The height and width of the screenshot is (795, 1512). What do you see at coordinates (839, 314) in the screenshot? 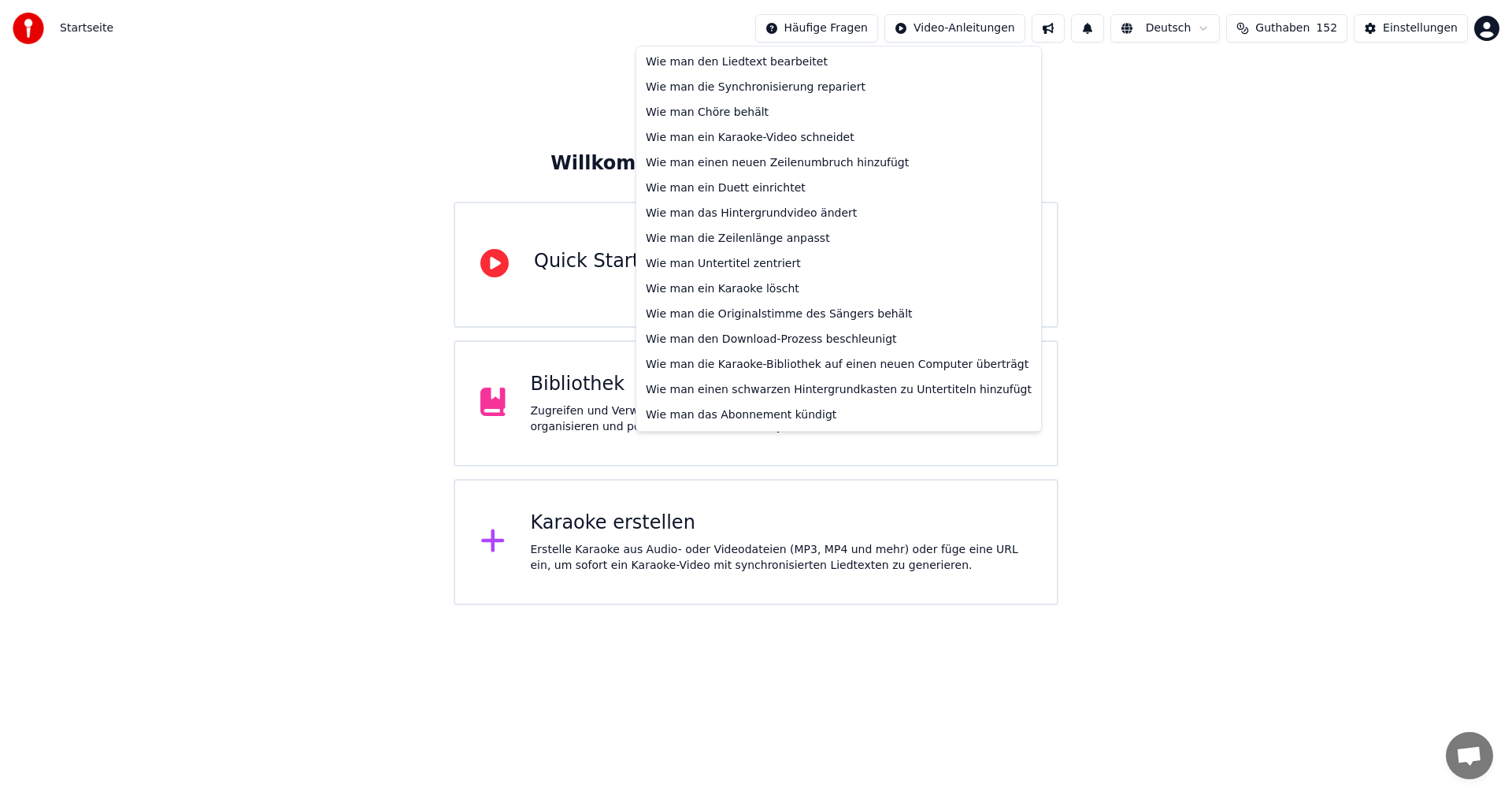
I see `div: Wie man die Originalstimme des Sängers behält` at bounding box center [839, 314].